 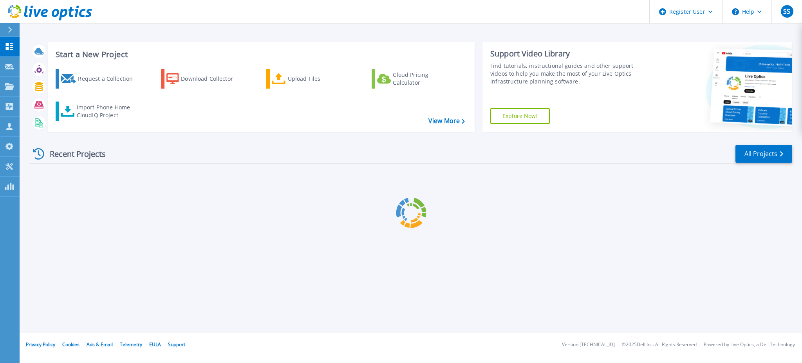 I want to click on a: Download Collector, so click(x=205, y=79).